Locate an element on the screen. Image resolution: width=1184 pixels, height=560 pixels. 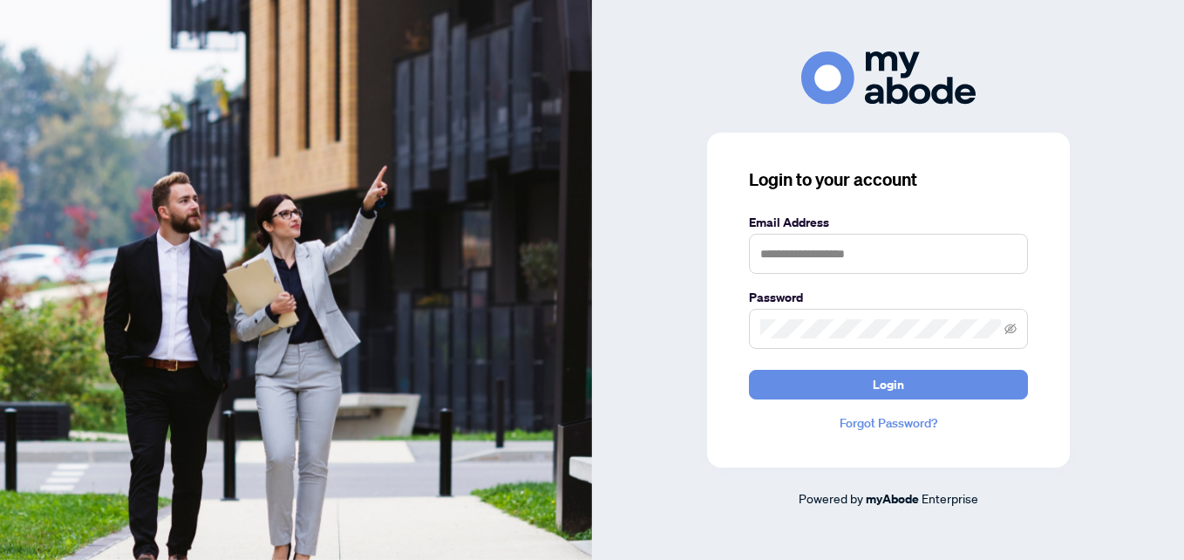
button: Login is located at coordinates (888, 384).